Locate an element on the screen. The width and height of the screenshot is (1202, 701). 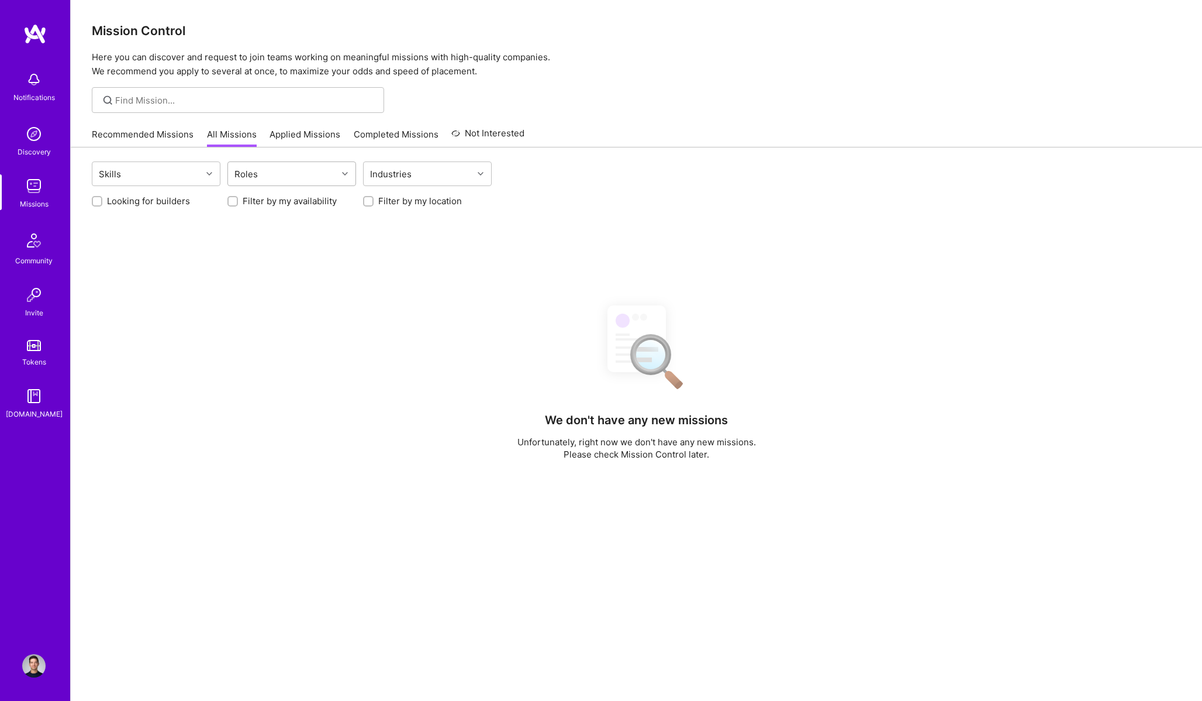
img: No Results is located at coordinates (637, 346).